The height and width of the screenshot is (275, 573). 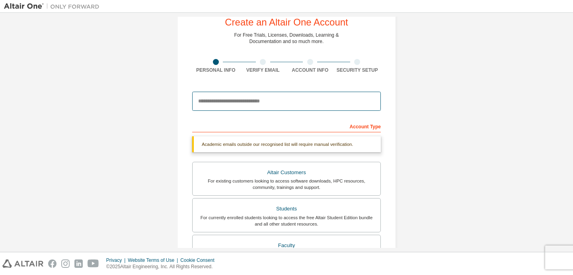 I want to click on div: Academic emails outside our recognised list will require manual verification., so click(x=287, y=144).